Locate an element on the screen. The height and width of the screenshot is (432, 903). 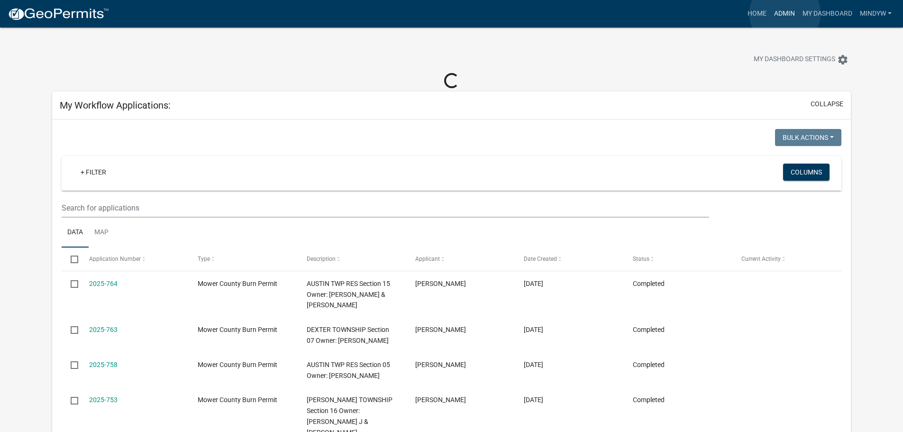
datatable-header-cell: Status is located at coordinates (678, 259).